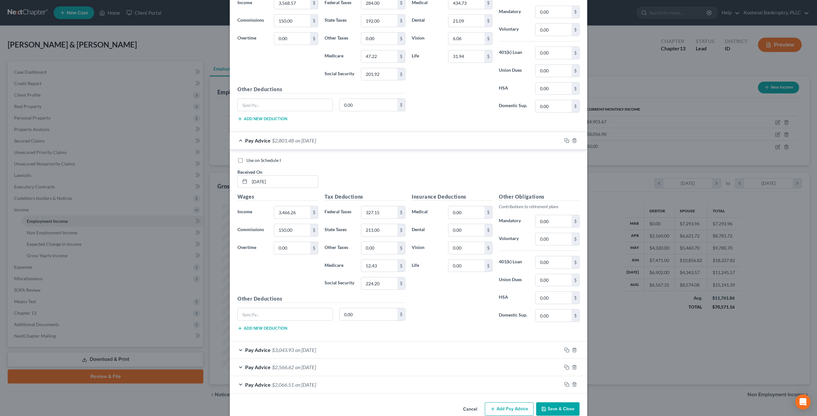 The width and height of the screenshot is (817, 416). Describe the element at coordinates (283, 350) in the screenshot. I see `span: $3,043.93` at that location.